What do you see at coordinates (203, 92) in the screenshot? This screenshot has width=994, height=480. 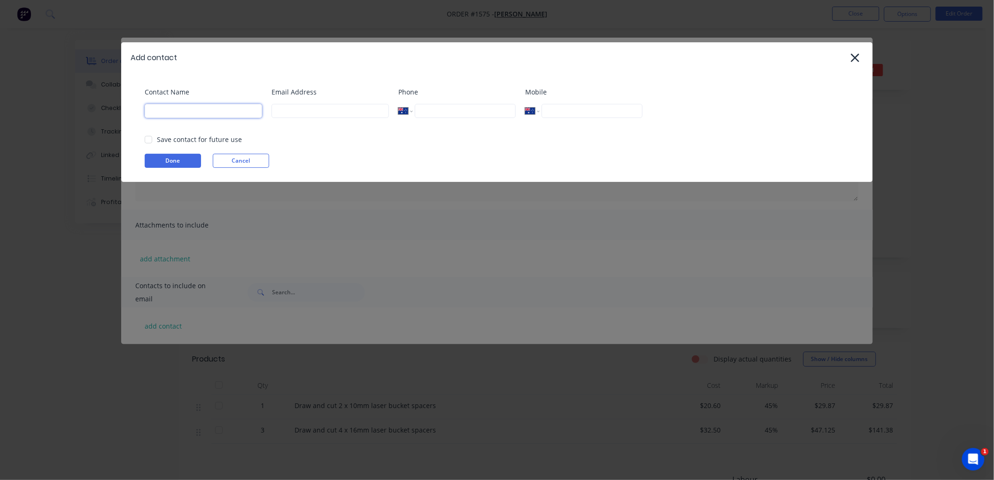 I see `label: Contact Name` at bounding box center [203, 92].